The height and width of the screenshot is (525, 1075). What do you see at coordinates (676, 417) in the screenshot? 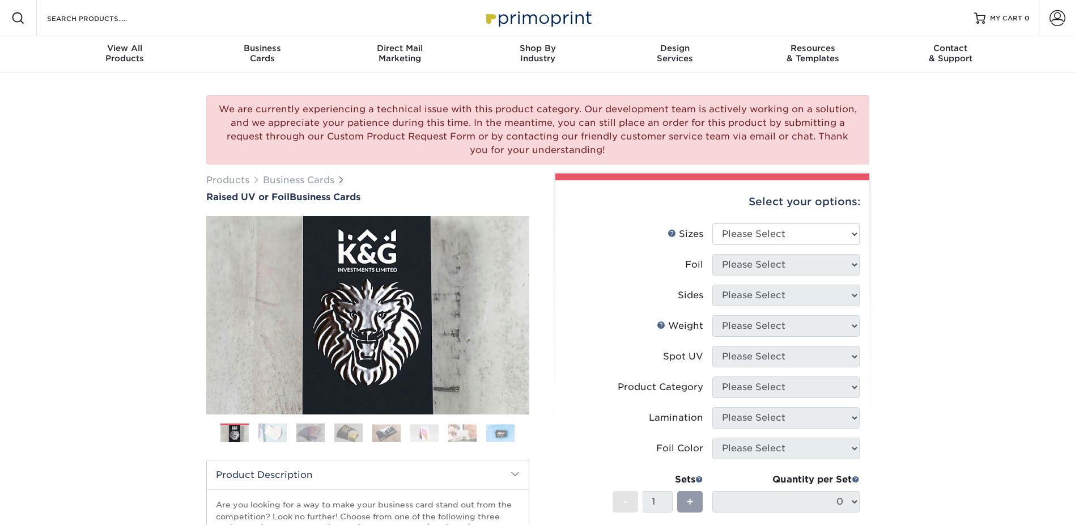
I see `div: Lamination` at bounding box center [676, 417].